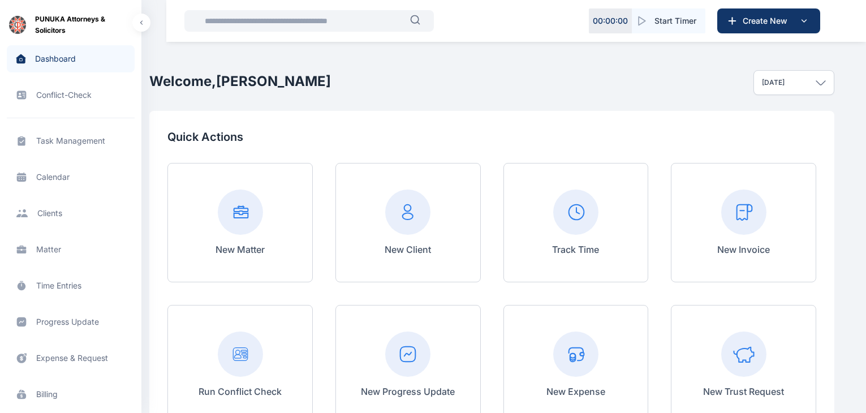 This screenshot has width=866, height=413. What do you see at coordinates (71, 286) in the screenshot?
I see `span: time entries` at bounding box center [71, 286].